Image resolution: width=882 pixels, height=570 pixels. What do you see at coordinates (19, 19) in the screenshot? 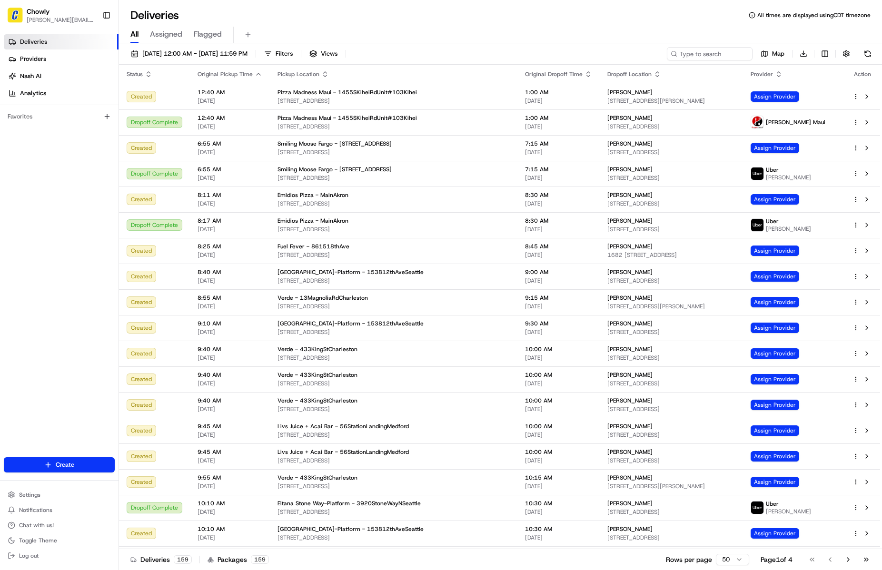
I see `img: Nash` at bounding box center [19, 19].